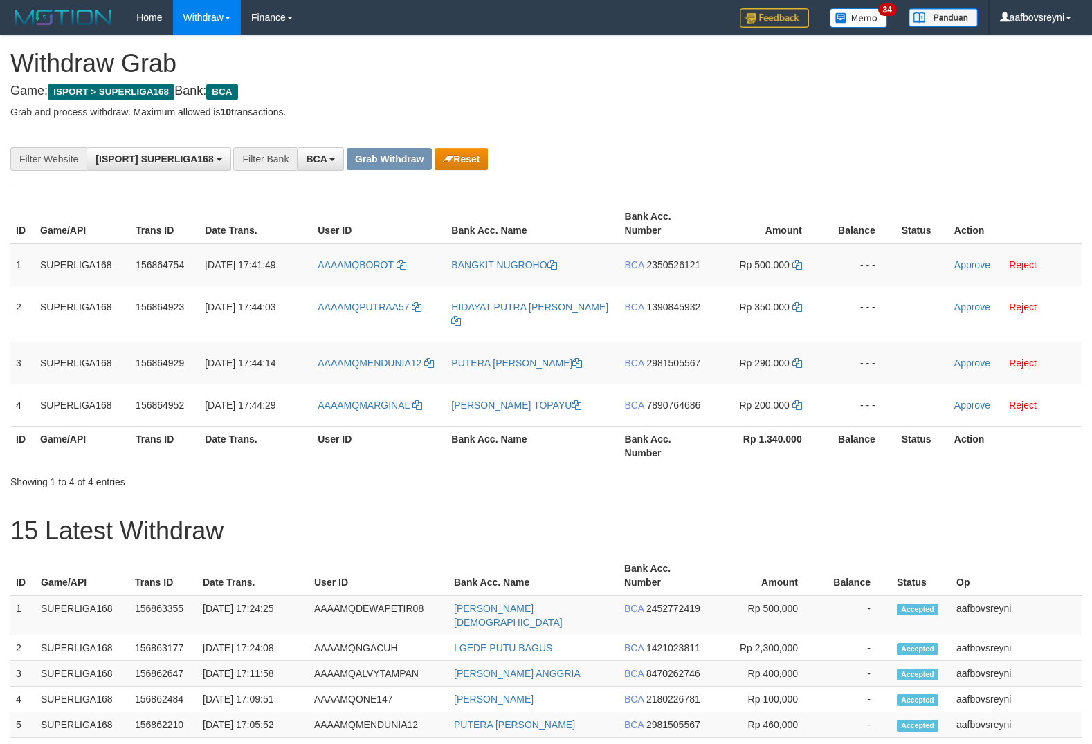 Image resolution: width=1092 pixels, height=744 pixels. What do you see at coordinates (546, 91) in the screenshot?
I see `h4: Game: Bank:` at bounding box center [546, 91].